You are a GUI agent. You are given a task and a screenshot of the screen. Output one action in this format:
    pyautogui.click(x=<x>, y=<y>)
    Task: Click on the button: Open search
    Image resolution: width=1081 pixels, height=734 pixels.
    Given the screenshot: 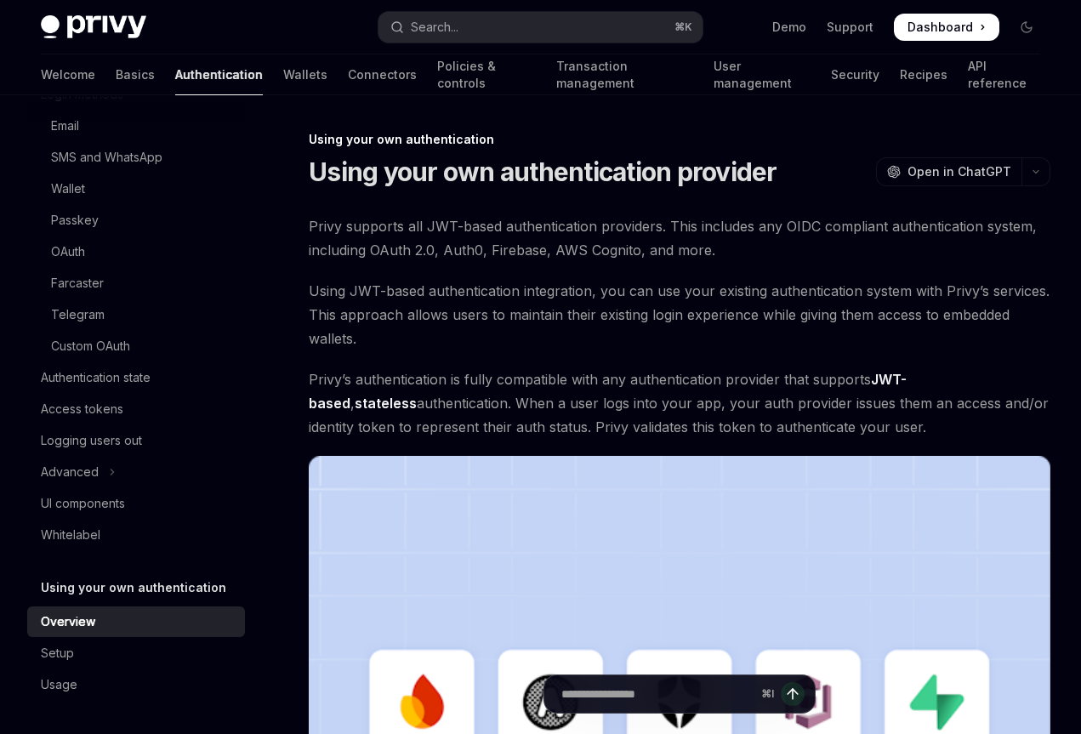 What is the action you would take?
    pyautogui.click(x=540, y=27)
    